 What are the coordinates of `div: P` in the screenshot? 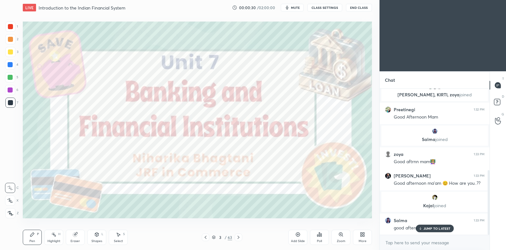 It's located at (38, 234).